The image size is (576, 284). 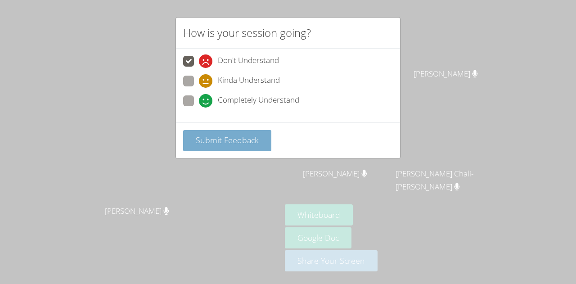 I want to click on span: Don't Understand, so click(x=248, y=61).